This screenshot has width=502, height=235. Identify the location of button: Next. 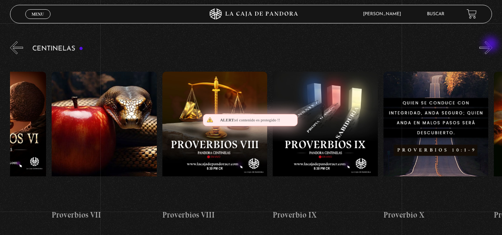
(486, 48).